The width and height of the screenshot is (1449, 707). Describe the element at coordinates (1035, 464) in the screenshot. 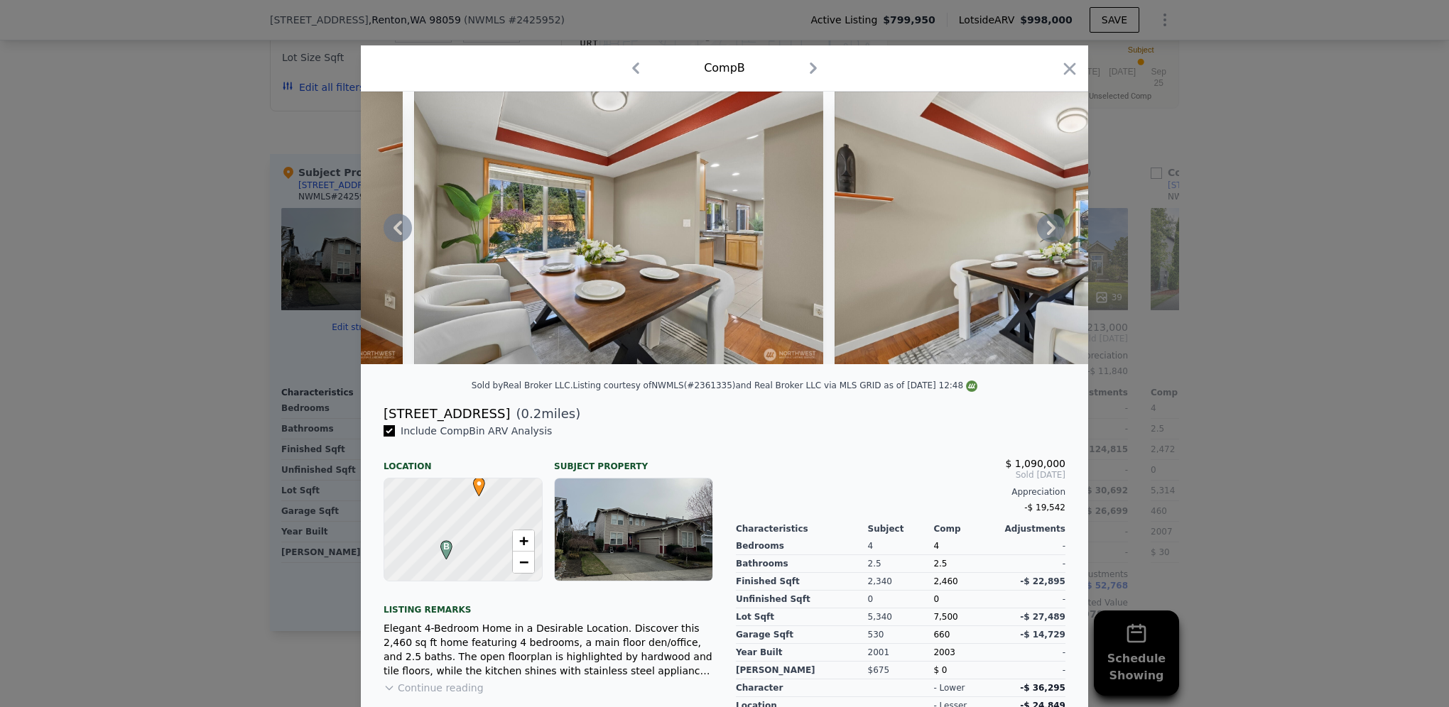

I see `span: $ 1,090,000` at that location.